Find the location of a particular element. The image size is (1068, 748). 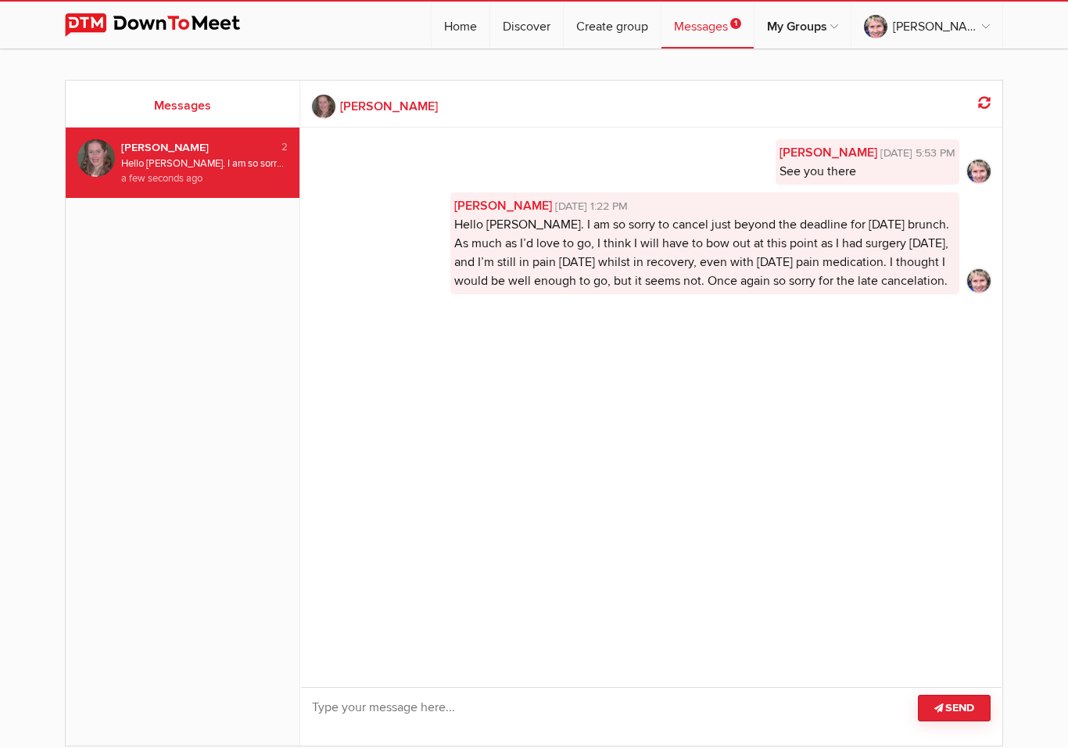

span: See you there is located at coordinates (818, 171).